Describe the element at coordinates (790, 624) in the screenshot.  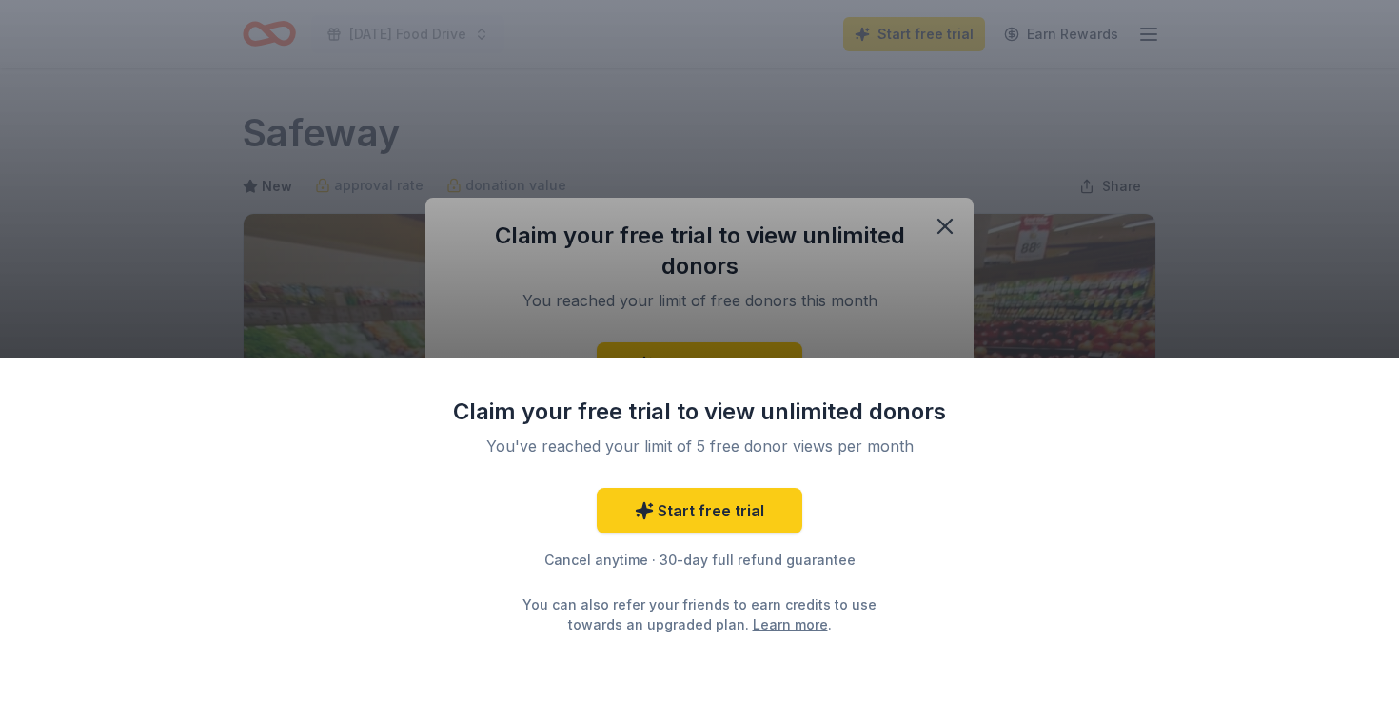
I see `a: Learn more` at that location.